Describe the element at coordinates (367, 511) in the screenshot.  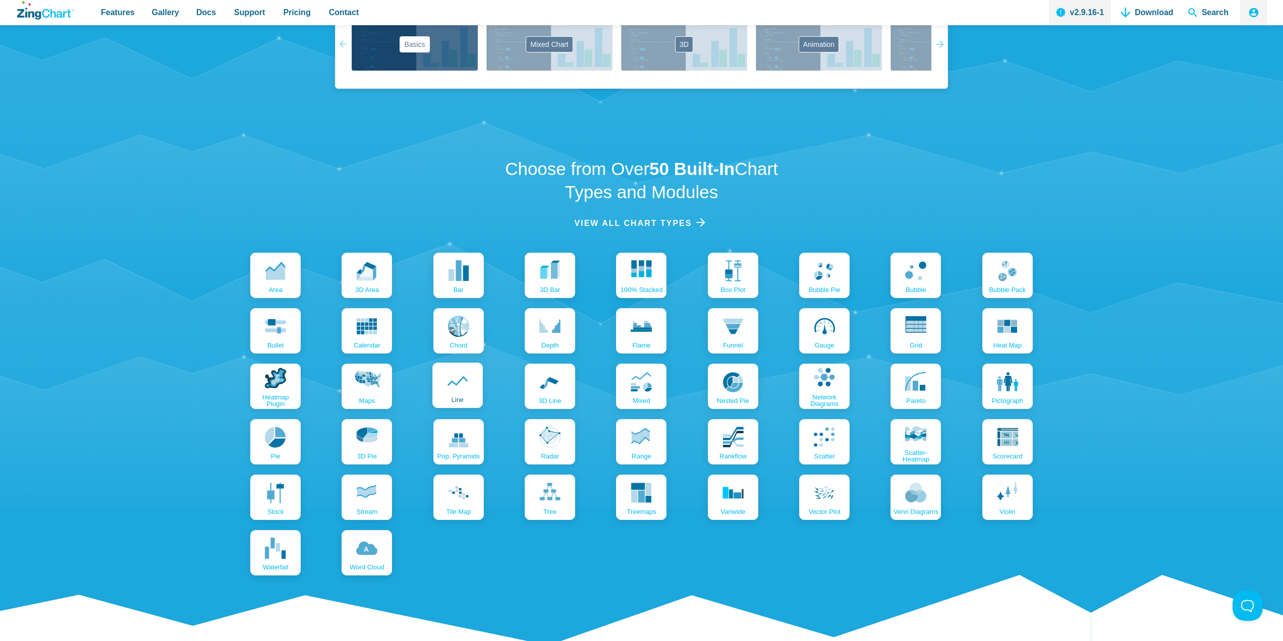
I see `span: stream` at that location.